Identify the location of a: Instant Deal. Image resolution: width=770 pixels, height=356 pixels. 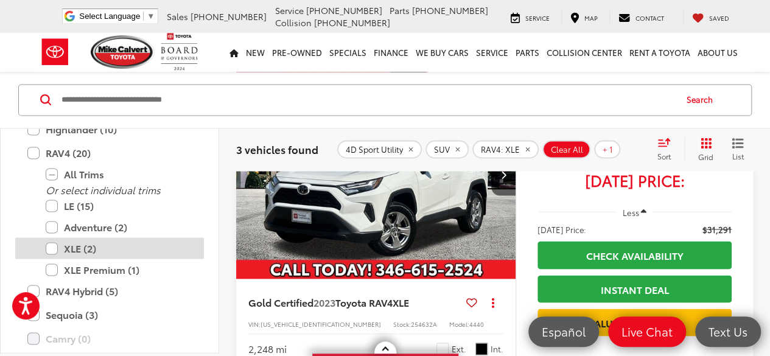
(634, 288).